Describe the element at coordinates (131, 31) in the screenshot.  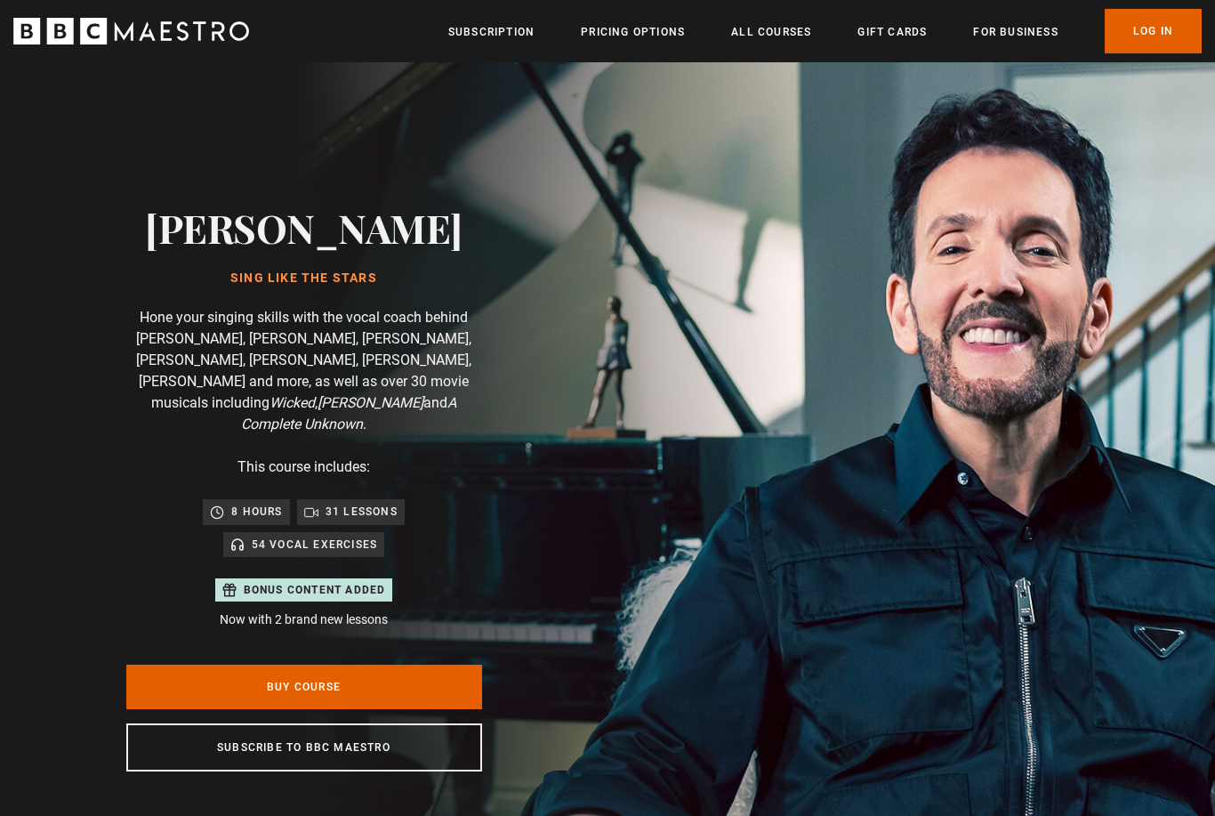
I see `svg: BBC Maestro` at that location.